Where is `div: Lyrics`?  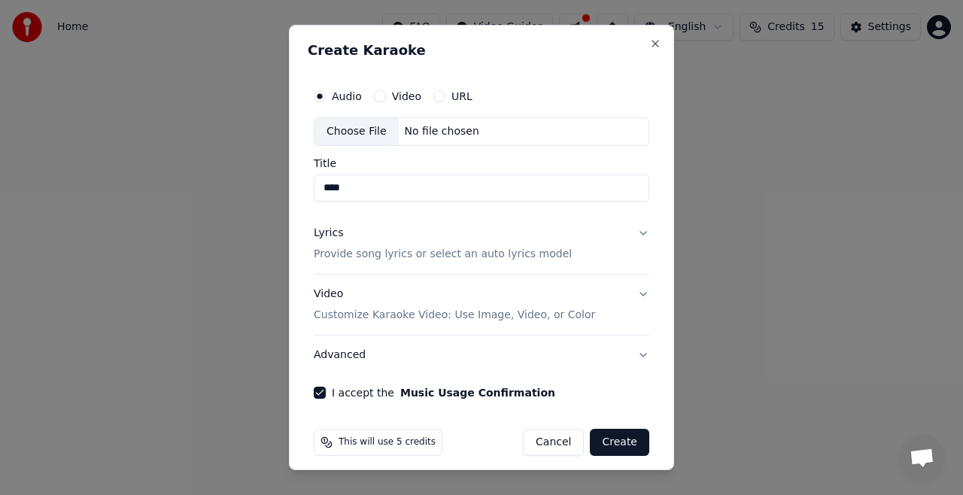 div: Lyrics is located at coordinates (328, 233).